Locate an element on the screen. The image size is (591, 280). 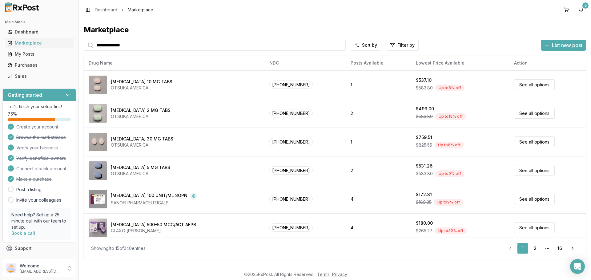
img: Advair Diskus 500-50 MCG/ACT AEPB is located at coordinates (98, 228).